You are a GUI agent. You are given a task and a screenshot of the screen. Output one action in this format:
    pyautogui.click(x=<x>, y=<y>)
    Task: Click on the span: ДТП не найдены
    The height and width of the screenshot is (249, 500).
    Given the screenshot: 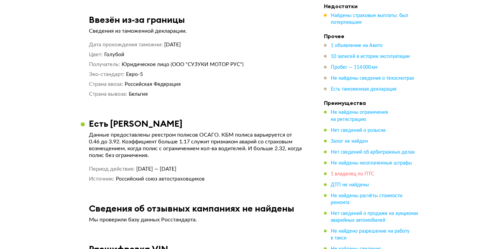 What is the action you would take?
    pyautogui.click(x=350, y=185)
    